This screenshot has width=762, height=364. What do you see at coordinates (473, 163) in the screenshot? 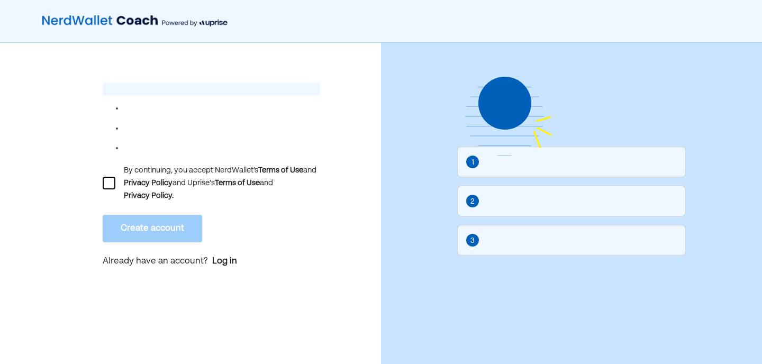
I see `div: 1` at bounding box center [473, 163].